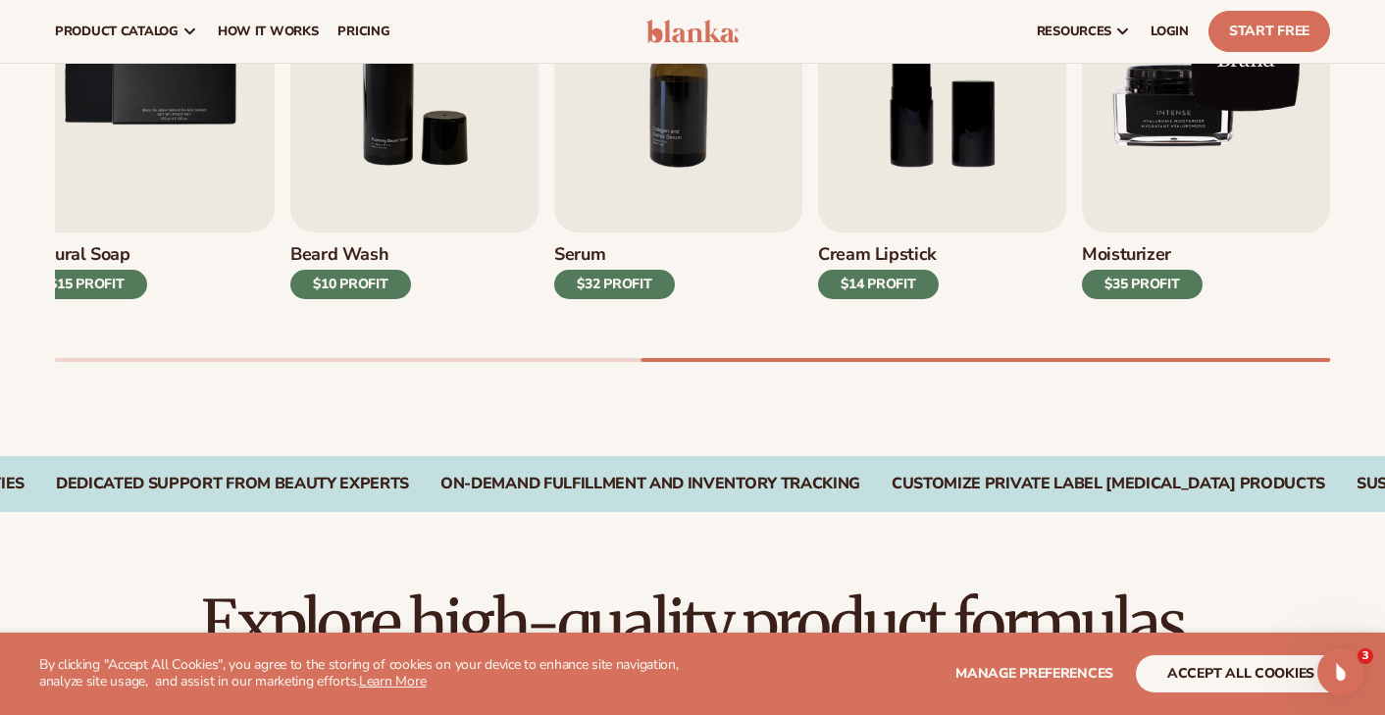 This screenshot has height=715, width=1385. What do you see at coordinates (232, 483) in the screenshot?
I see `div: Dedicated Support From Beauty Experts` at bounding box center [232, 483].